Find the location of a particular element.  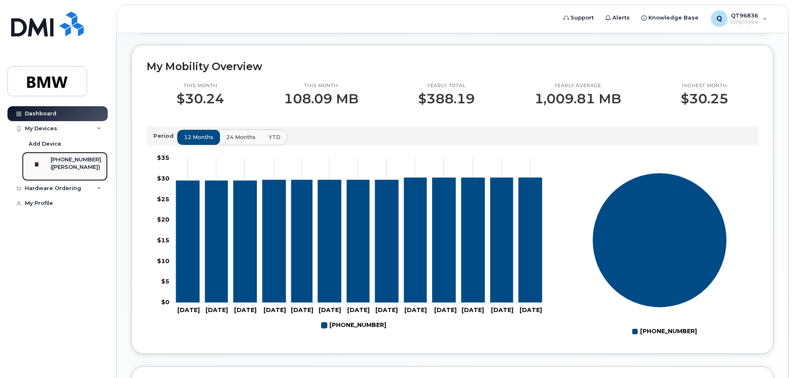

tspan: $15 is located at coordinates (163, 240).